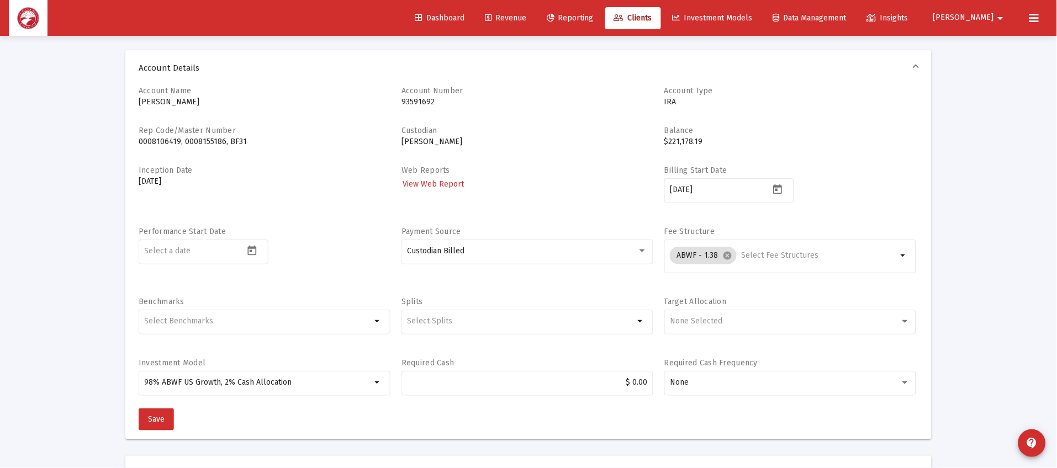 This screenshot has width=1057, height=468. What do you see at coordinates (810, 18) in the screenshot?
I see `a: Data Management` at bounding box center [810, 18].